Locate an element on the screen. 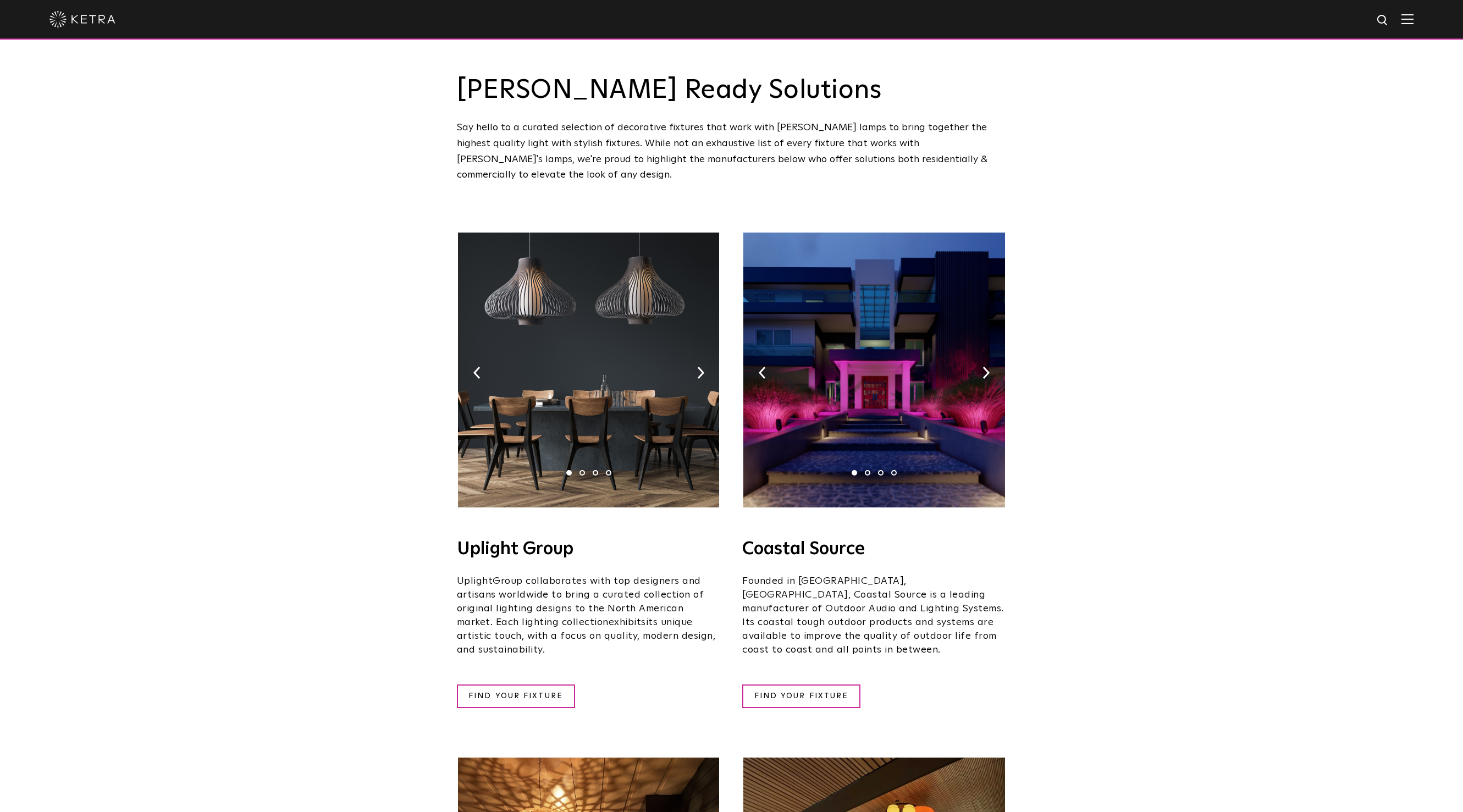  img: search icon is located at coordinates (1383, 20).